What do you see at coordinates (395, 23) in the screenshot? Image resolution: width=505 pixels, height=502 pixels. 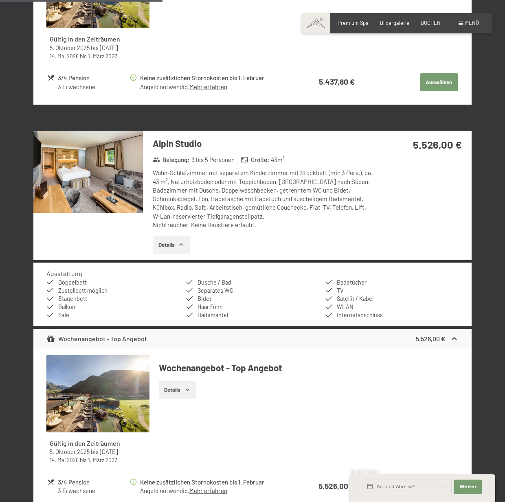 I see `a: Bildergalerie` at bounding box center [395, 23].